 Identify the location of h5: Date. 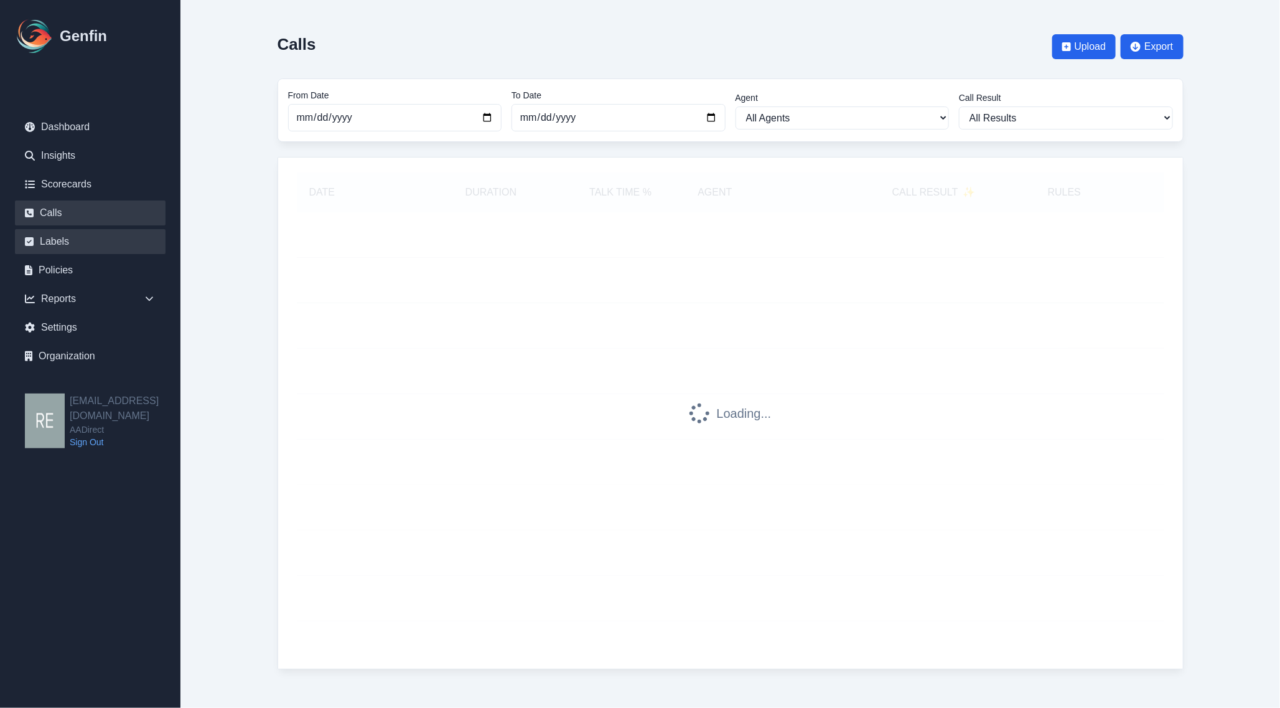
(362, 192).